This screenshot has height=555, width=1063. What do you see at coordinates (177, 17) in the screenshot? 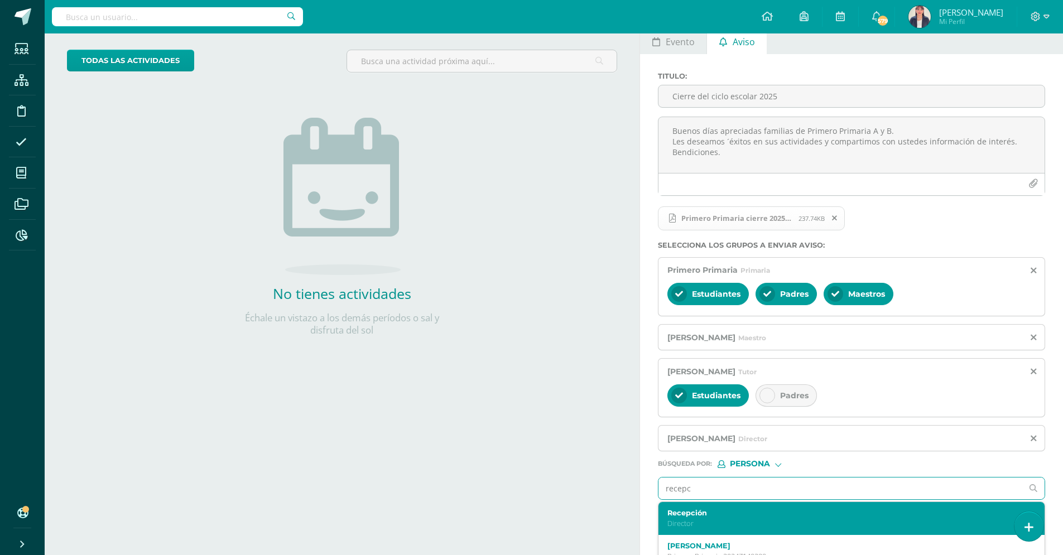
I see `input: Busca un usuario...` at bounding box center [177, 17].